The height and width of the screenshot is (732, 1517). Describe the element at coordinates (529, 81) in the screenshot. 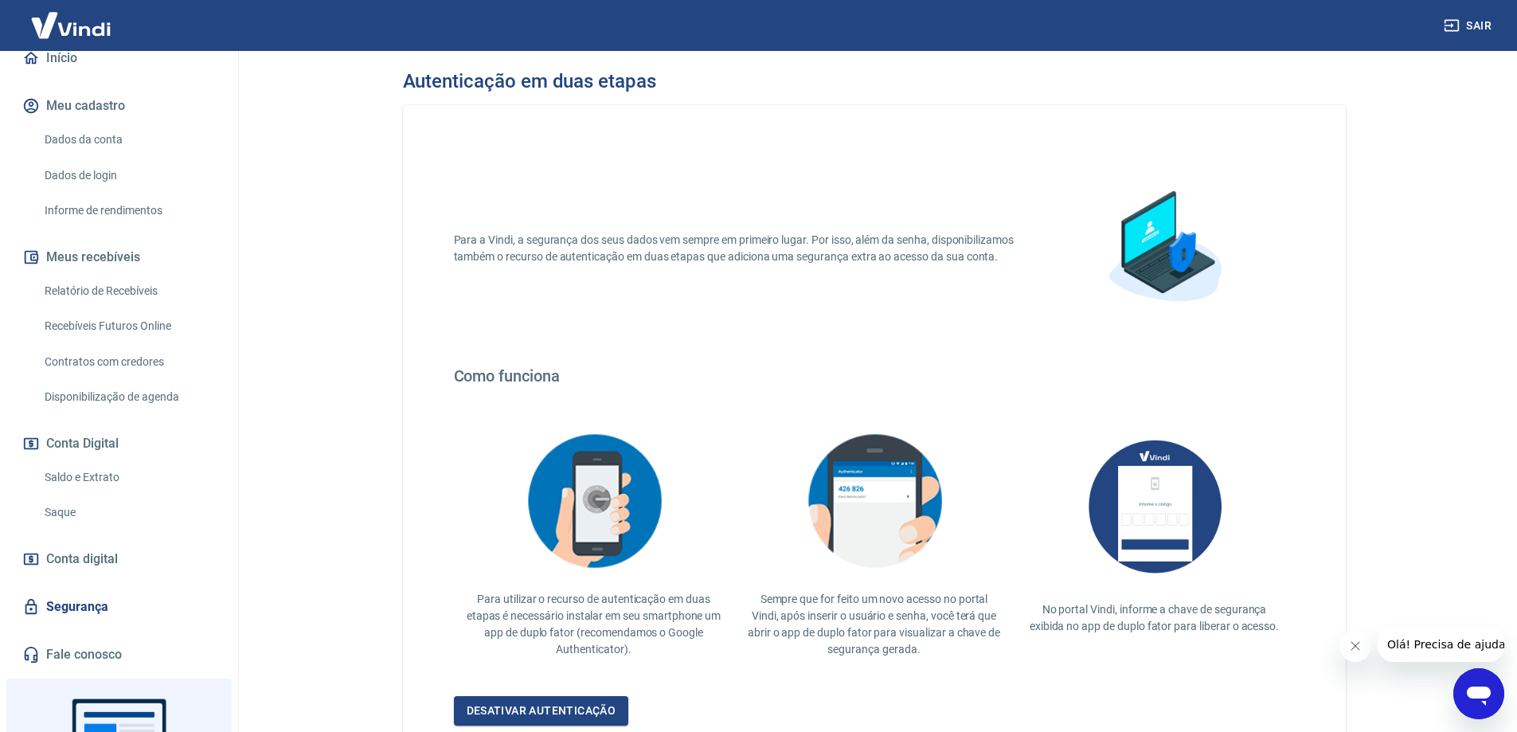

I see `h3: Autenticação em duas etapas` at that location.